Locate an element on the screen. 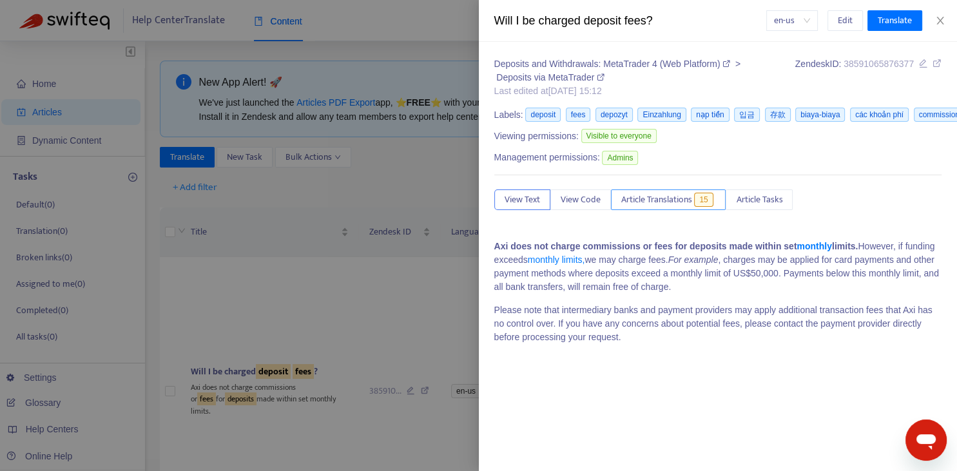 This screenshot has width=957, height=471. span: 15 is located at coordinates (703, 200).